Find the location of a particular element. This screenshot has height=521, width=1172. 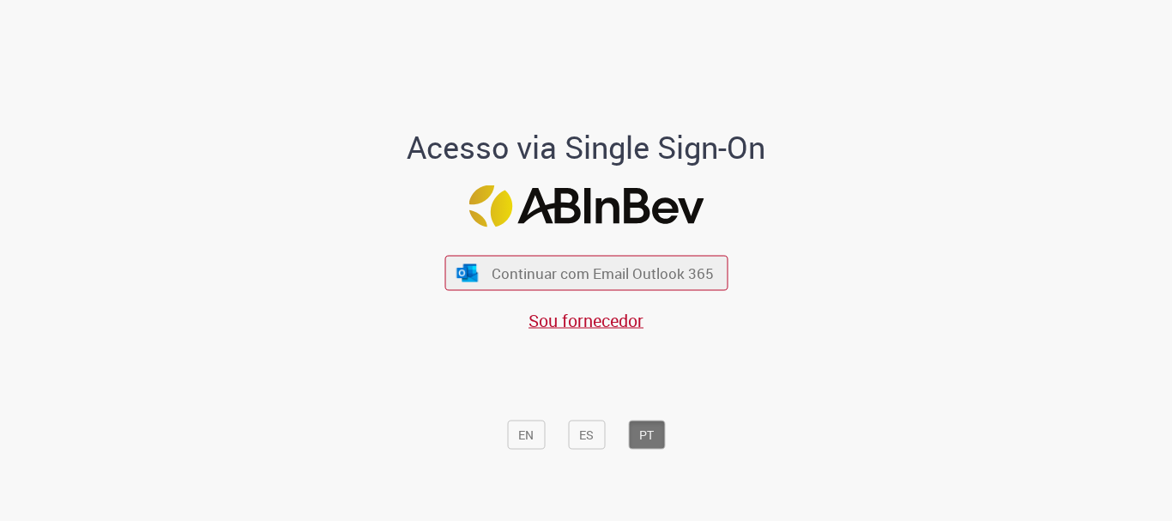

a: Sou fornecedor is located at coordinates (586, 320).